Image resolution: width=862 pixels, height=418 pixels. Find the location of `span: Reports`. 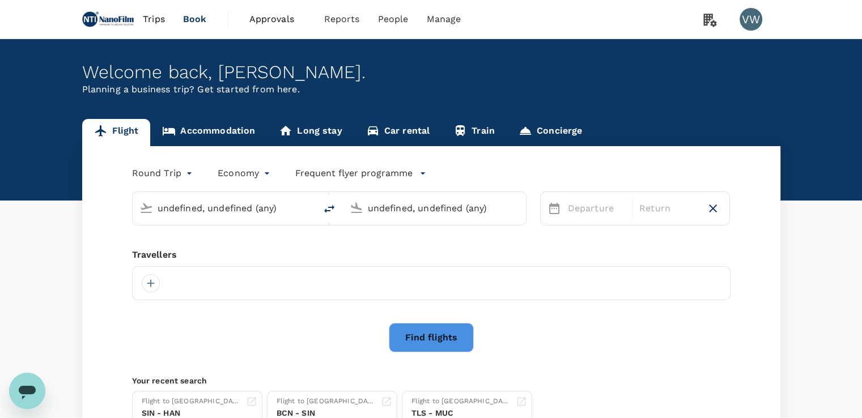

span: Reports is located at coordinates (342, 19).